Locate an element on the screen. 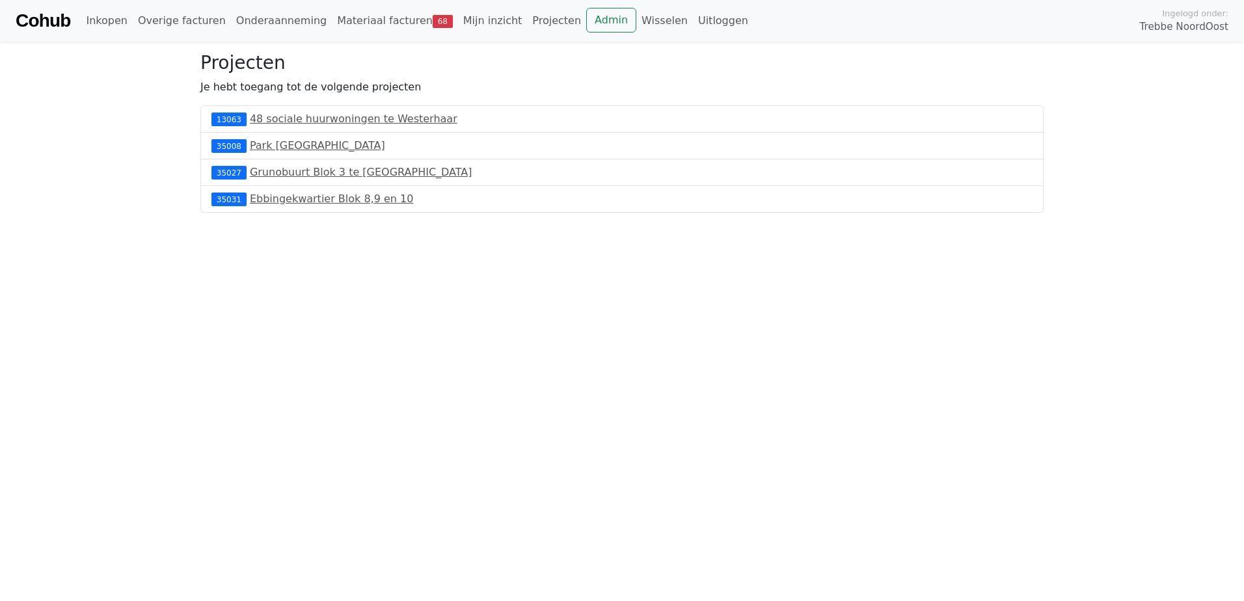  a: Mijn inzicht is located at coordinates (493, 21).